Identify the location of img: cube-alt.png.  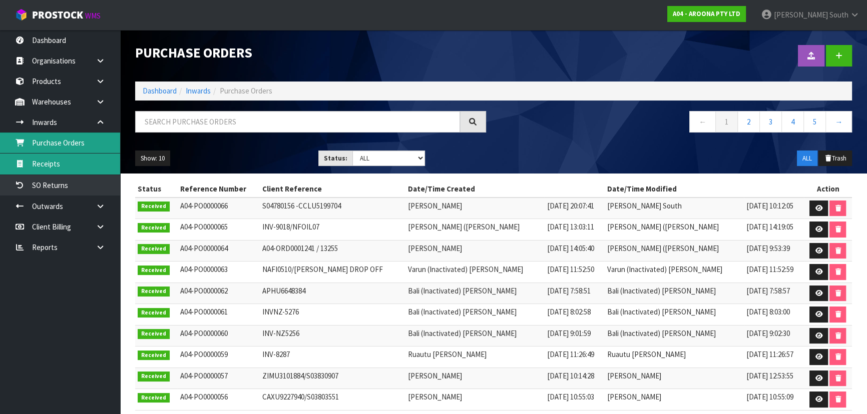
(21, 15).